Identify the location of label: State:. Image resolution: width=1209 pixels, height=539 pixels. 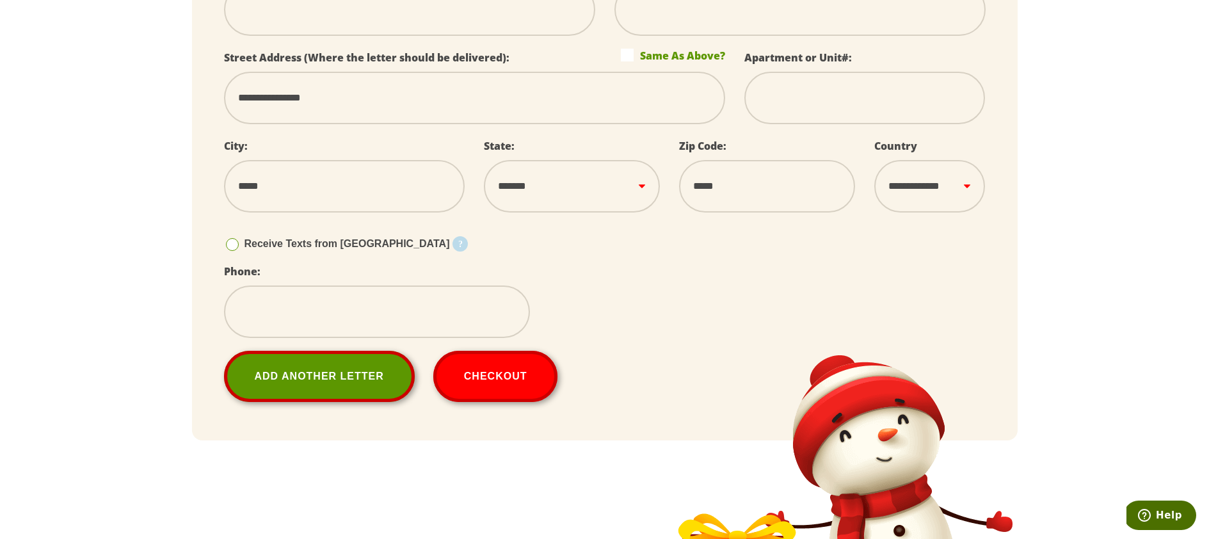
(499, 146).